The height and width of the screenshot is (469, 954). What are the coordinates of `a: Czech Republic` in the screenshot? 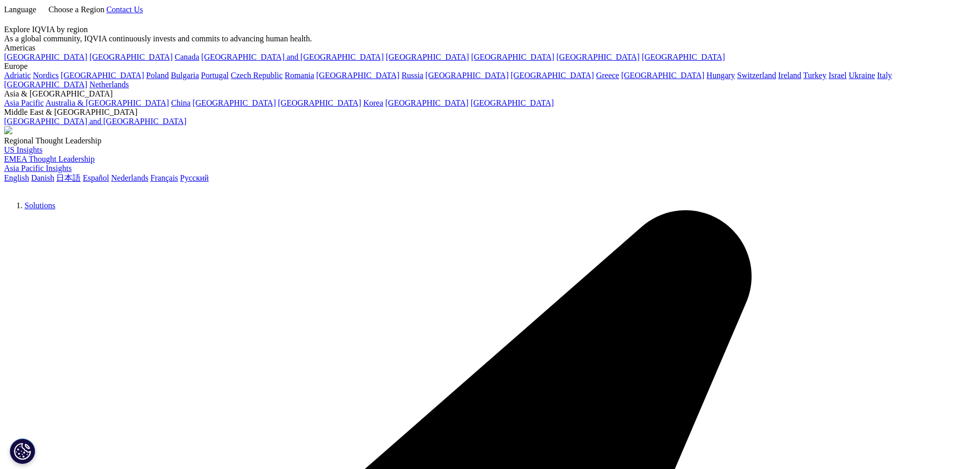 It's located at (257, 75).